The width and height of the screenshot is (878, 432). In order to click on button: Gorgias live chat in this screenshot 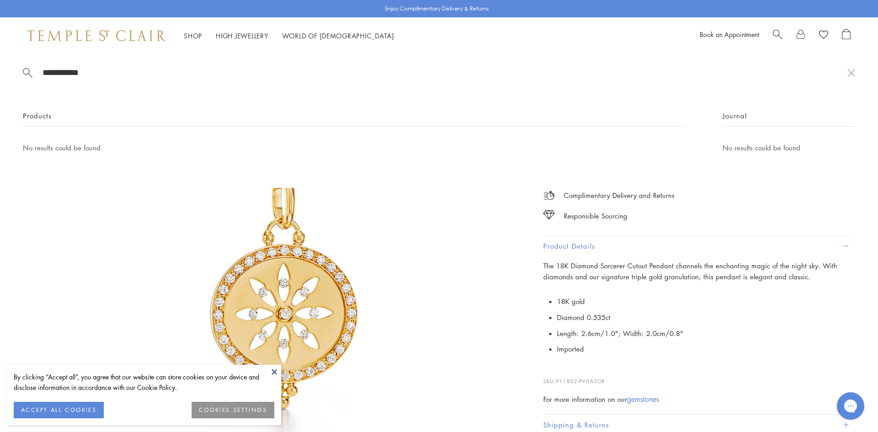, I will do `click(18, 17)`.